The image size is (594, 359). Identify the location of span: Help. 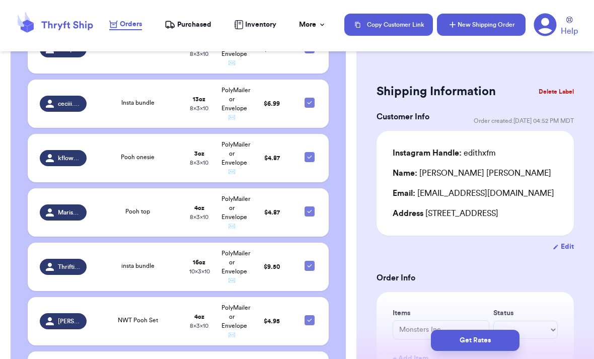
(570, 31).